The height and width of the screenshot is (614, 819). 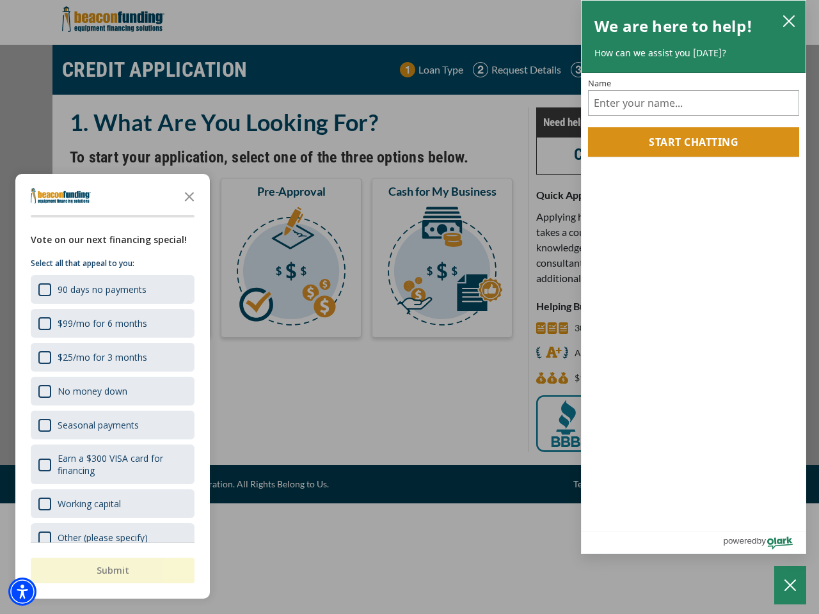 What do you see at coordinates (113, 264) in the screenshot?
I see `p: Select all that appeal to you:` at bounding box center [113, 264].